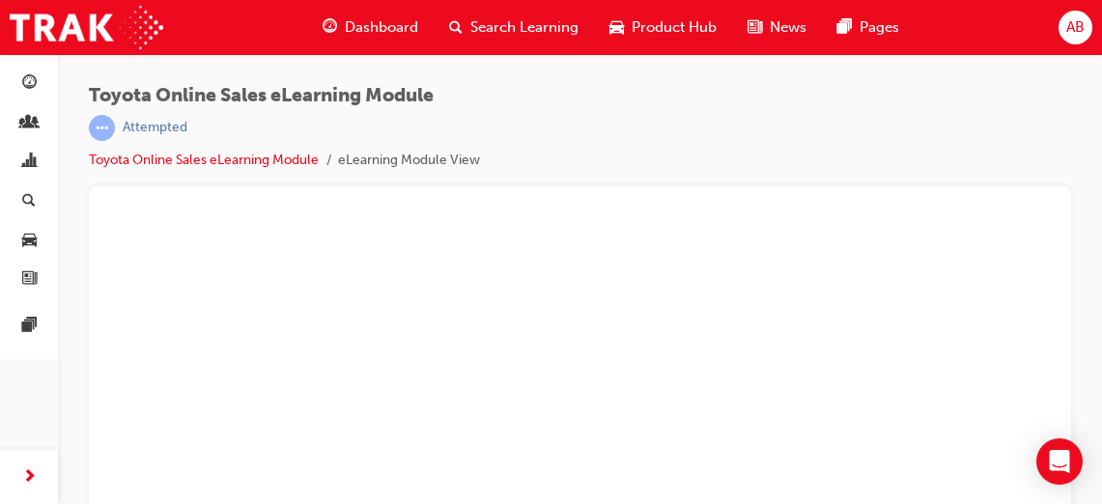 The width and height of the screenshot is (1102, 504). What do you see at coordinates (663, 27) in the screenshot?
I see `a: car-iconProduct Hub` at bounding box center [663, 27].